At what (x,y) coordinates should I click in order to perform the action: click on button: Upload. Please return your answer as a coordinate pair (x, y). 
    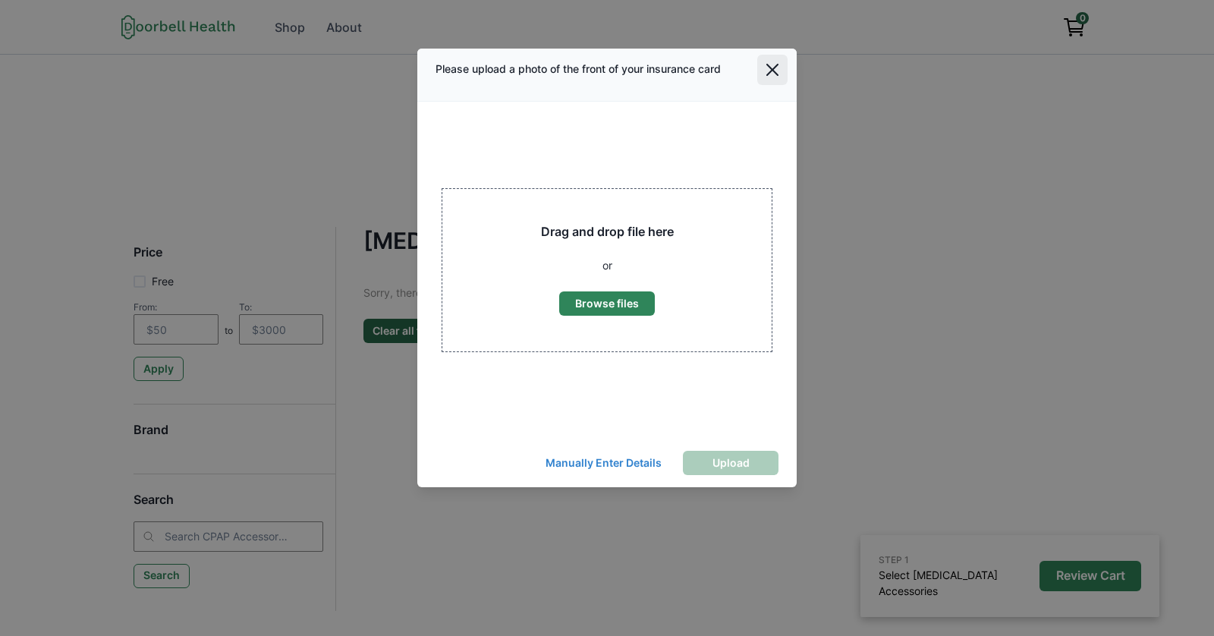
    Looking at the image, I should click on (731, 463).